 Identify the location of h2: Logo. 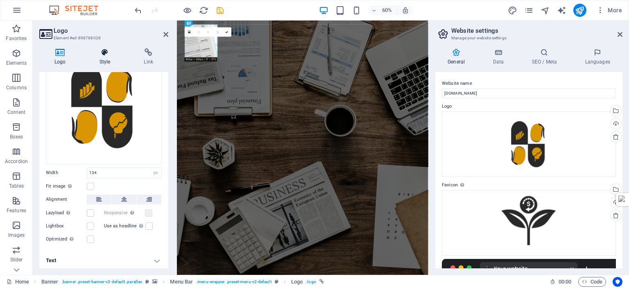
(111, 31).